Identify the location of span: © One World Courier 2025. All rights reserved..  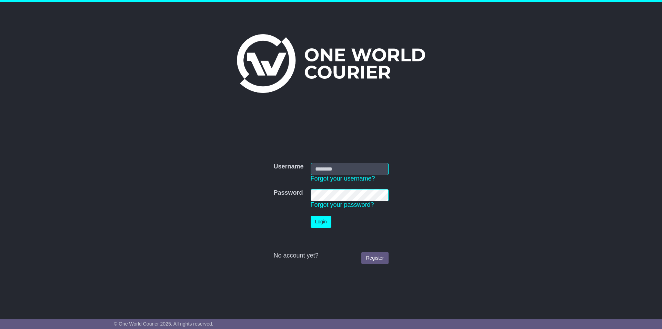
(163, 323).